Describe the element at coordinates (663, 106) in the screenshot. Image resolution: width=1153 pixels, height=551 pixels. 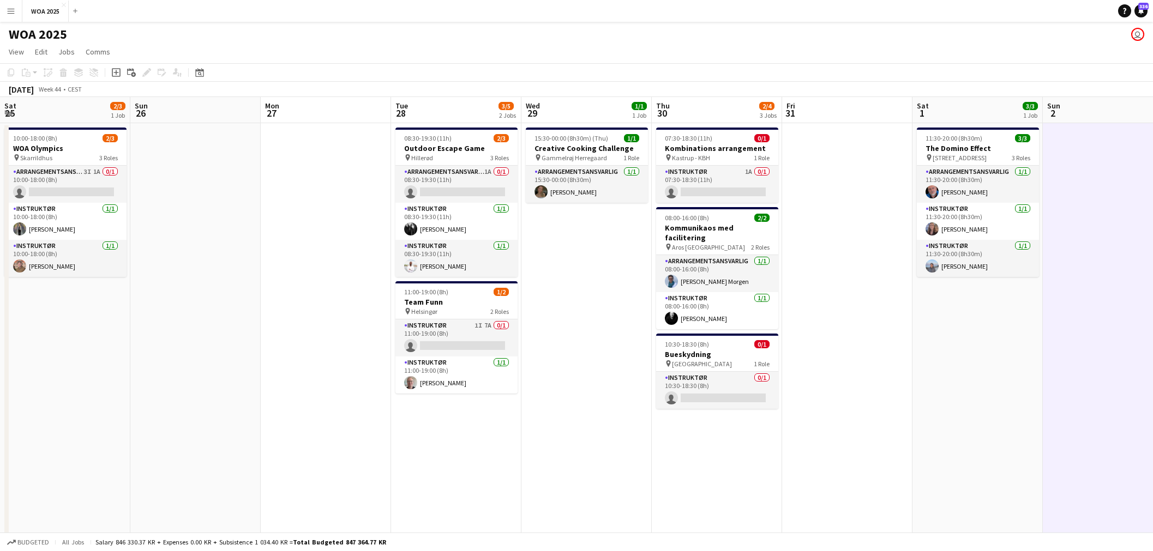
I see `span: Thu` at that location.